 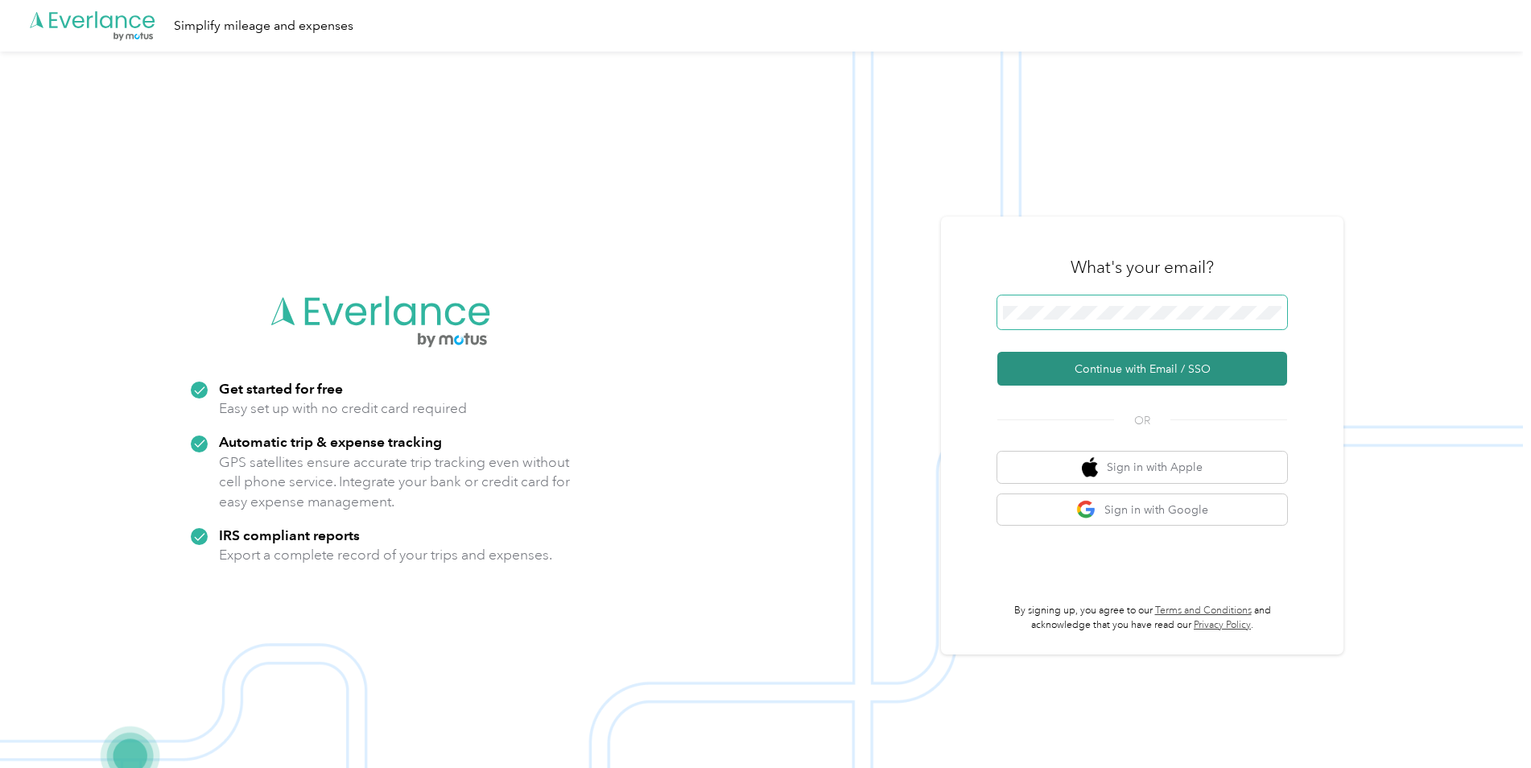 I want to click on strong: IRS compliant reports, so click(x=289, y=535).